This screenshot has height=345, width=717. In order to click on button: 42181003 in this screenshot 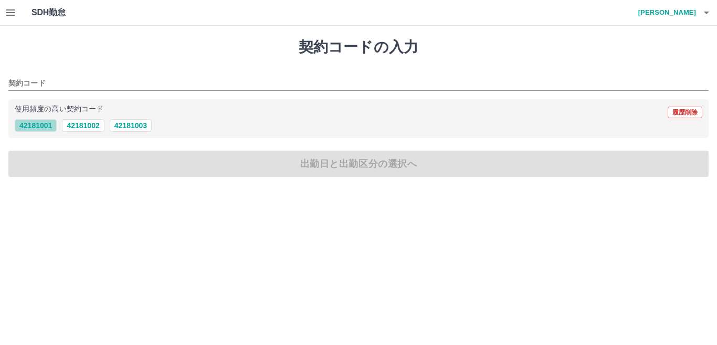, I will do `click(131, 126)`.